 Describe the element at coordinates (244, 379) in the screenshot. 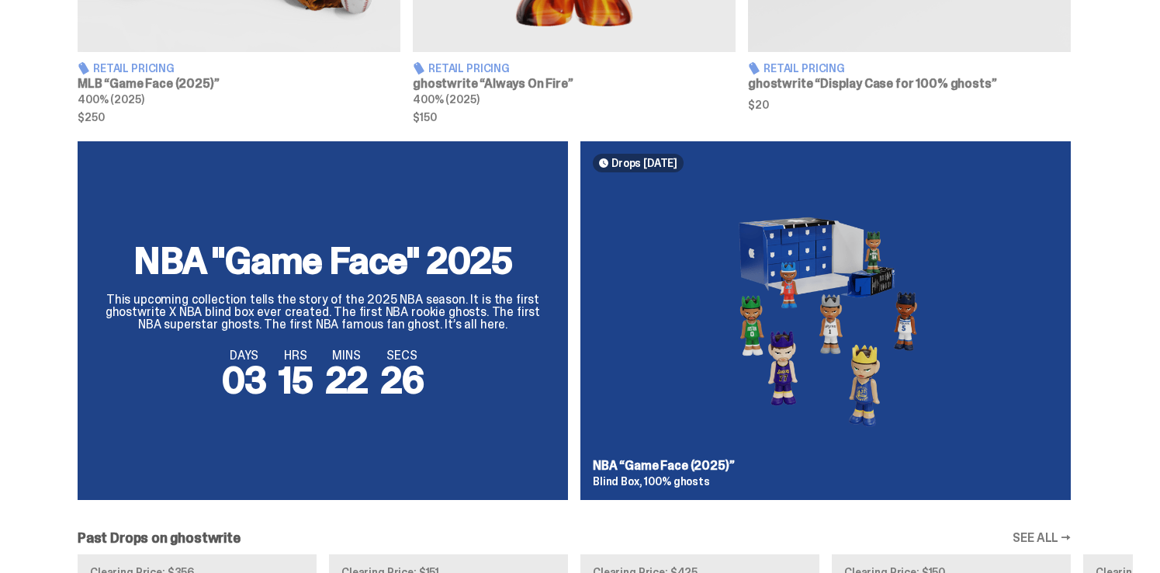

I see `span: 03` at that location.